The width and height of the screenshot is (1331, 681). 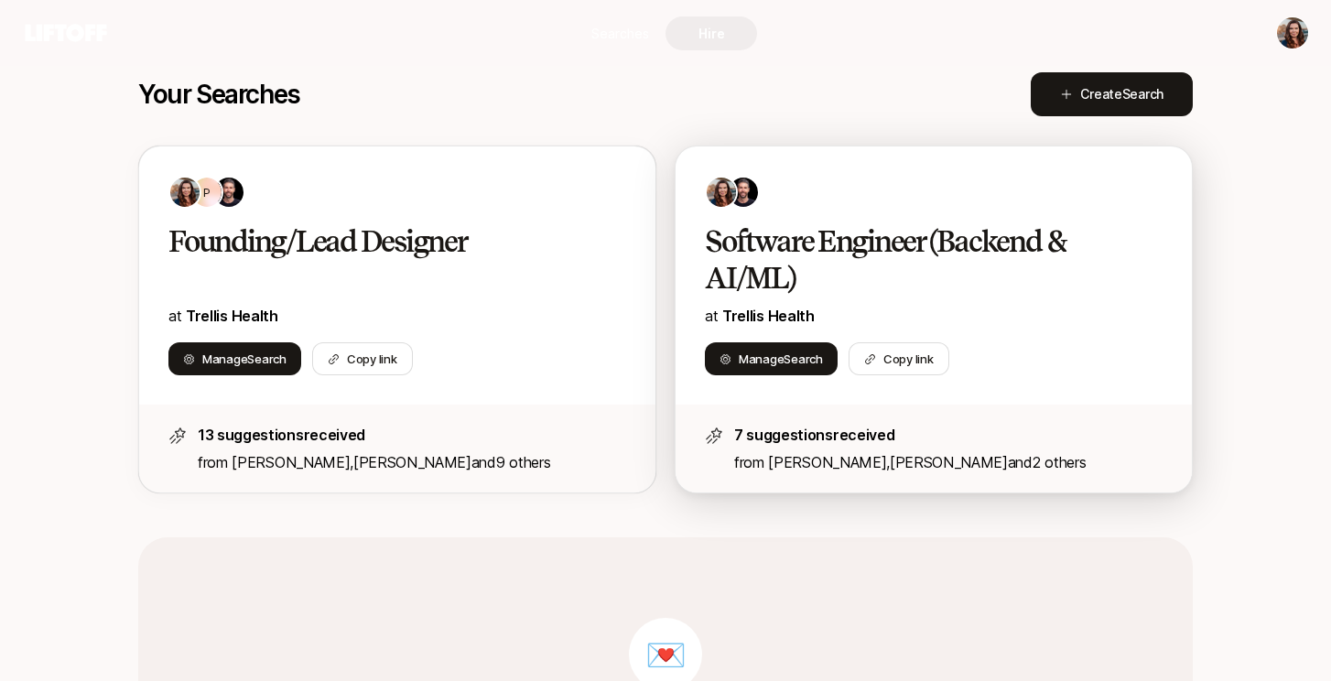 I want to click on a: Searches, so click(x=620, y=33).